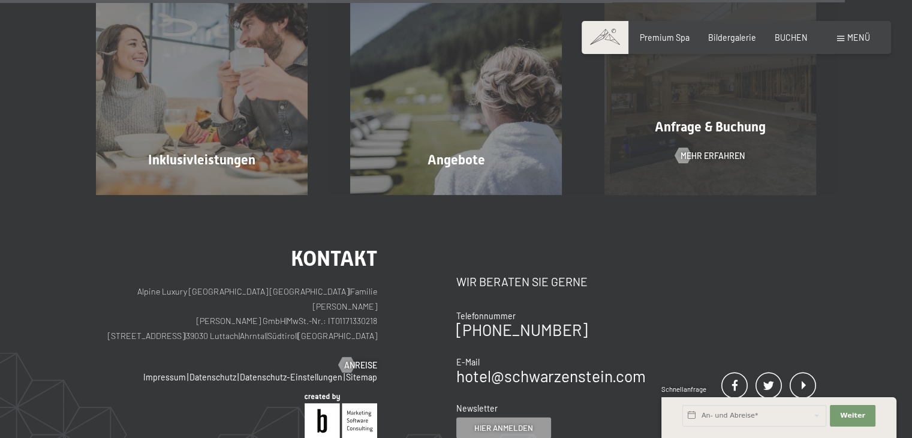  What do you see at coordinates (164, 377) in the screenshot?
I see `a: Impressum` at bounding box center [164, 377].